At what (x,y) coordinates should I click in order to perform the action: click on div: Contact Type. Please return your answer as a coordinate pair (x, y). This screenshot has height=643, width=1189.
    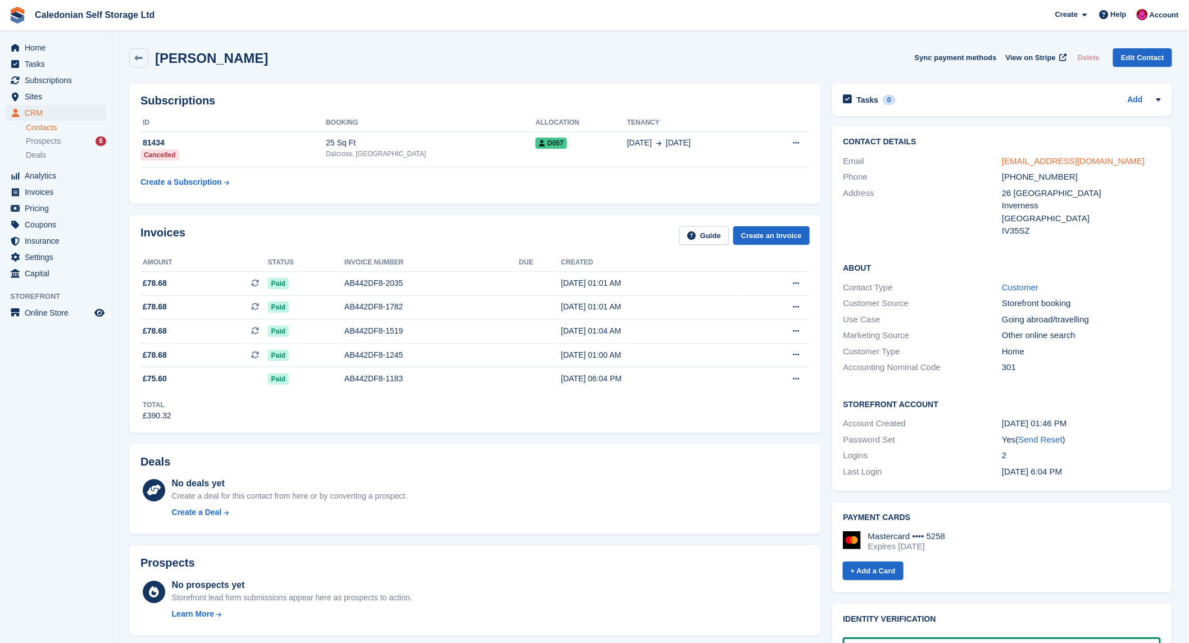
    Looking at the image, I should click on (922, 288).